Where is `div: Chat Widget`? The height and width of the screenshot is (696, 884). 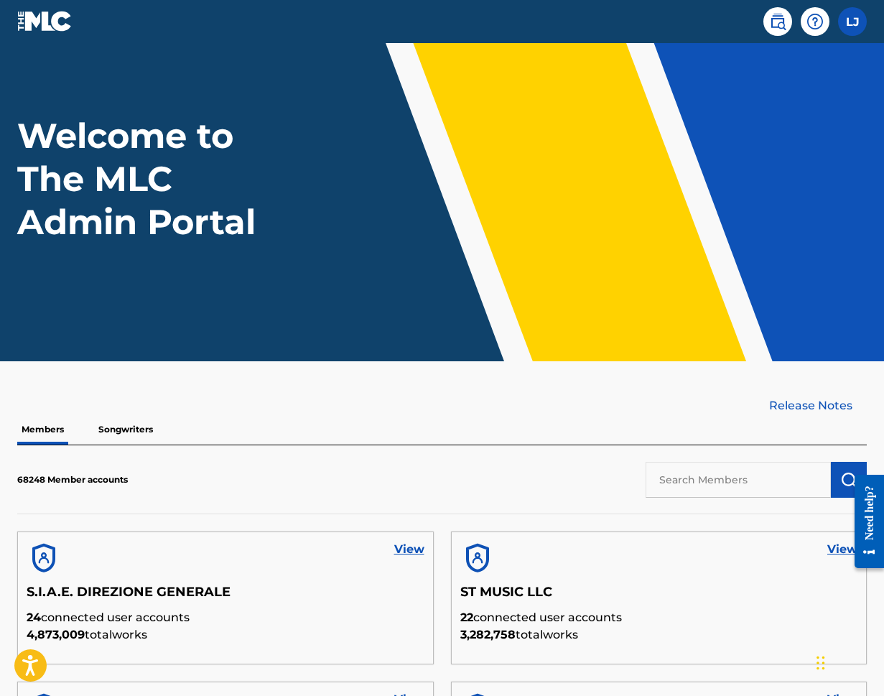
div: Chat Widget is located at coordinates (848, 661).